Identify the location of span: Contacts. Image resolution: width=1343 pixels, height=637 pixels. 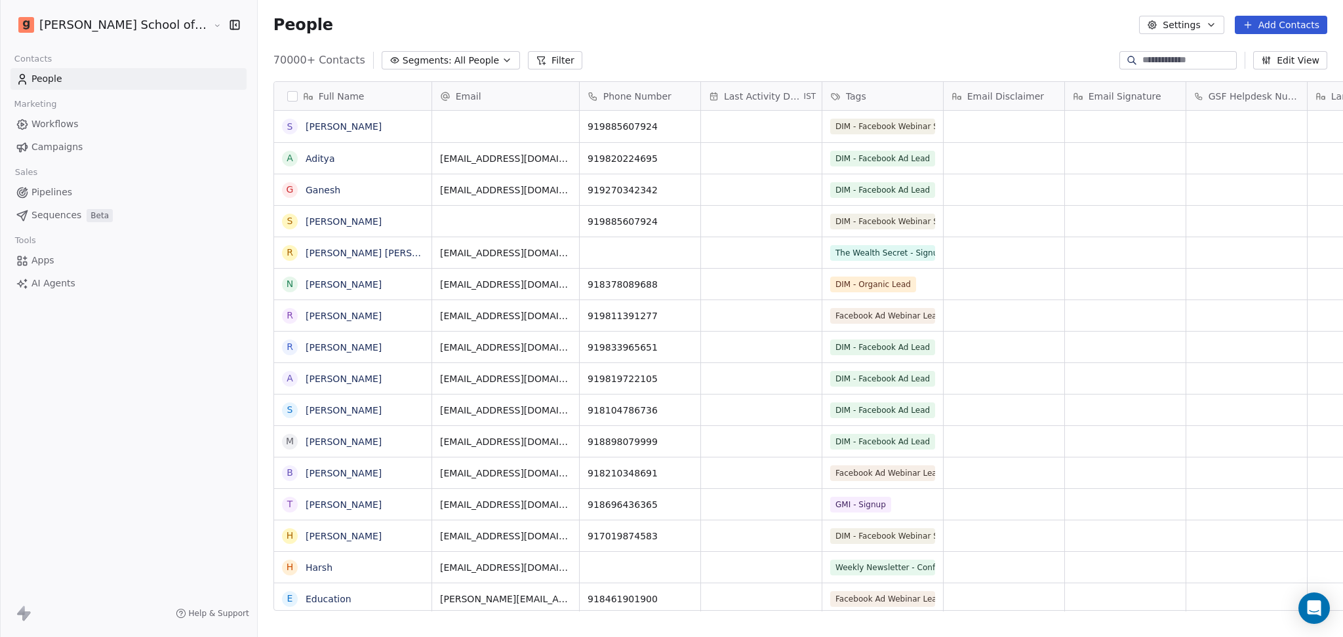
(33, 59).